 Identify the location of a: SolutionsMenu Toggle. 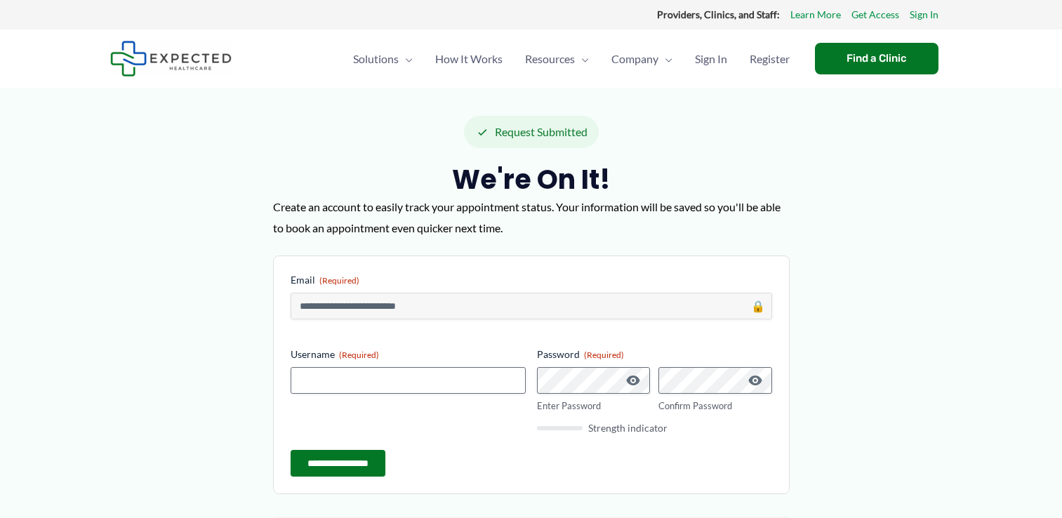
(383, 59).